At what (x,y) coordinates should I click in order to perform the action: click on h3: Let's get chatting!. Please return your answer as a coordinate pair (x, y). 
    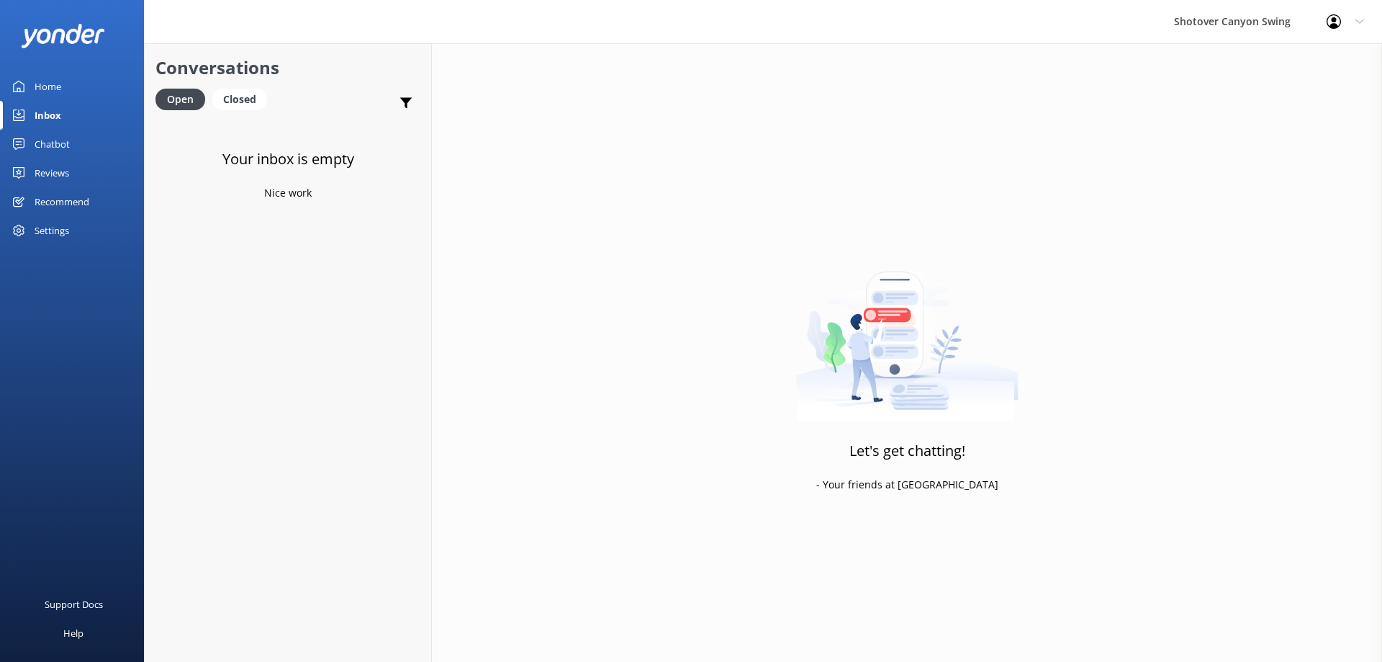
    Looking at the image, I should click on (907, 451).